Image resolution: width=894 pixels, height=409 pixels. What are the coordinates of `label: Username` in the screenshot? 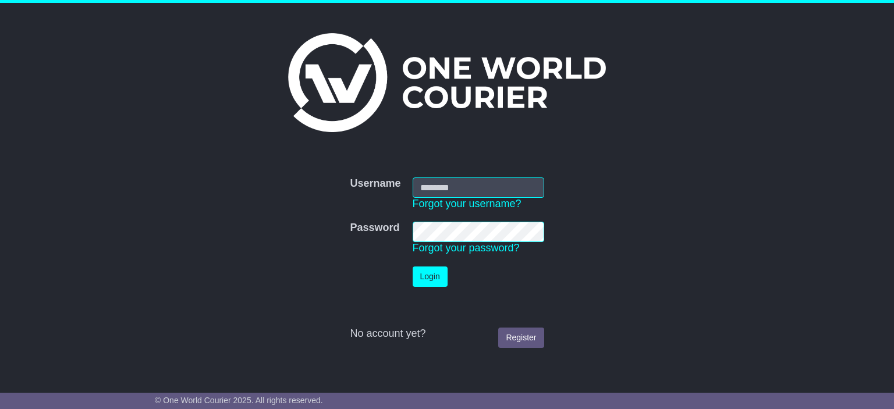 It's located at (375, 184).